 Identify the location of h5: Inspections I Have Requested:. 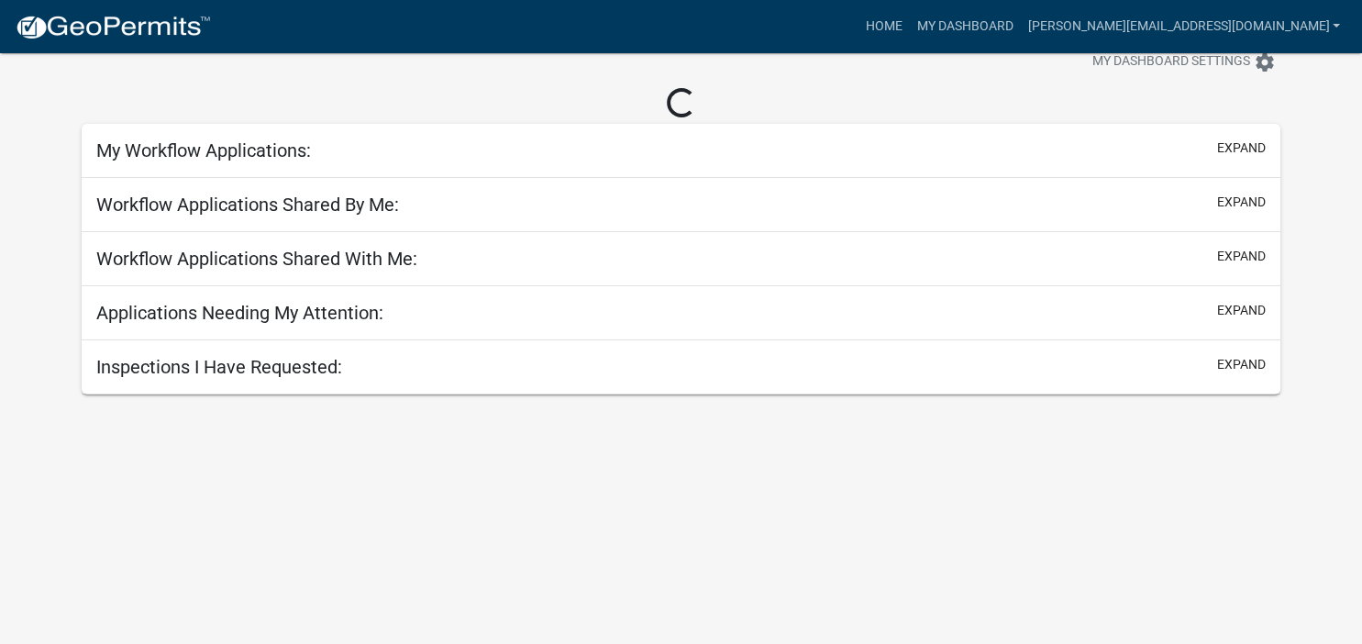
(219, 367).